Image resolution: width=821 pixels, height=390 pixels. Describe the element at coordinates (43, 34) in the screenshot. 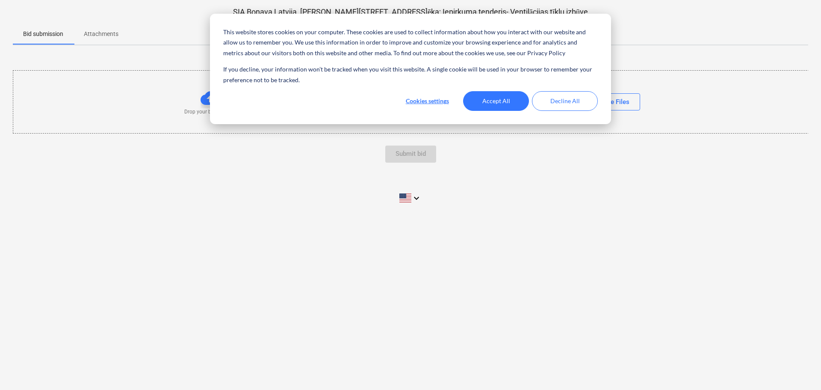

I see `p: Bid submission` at that location.